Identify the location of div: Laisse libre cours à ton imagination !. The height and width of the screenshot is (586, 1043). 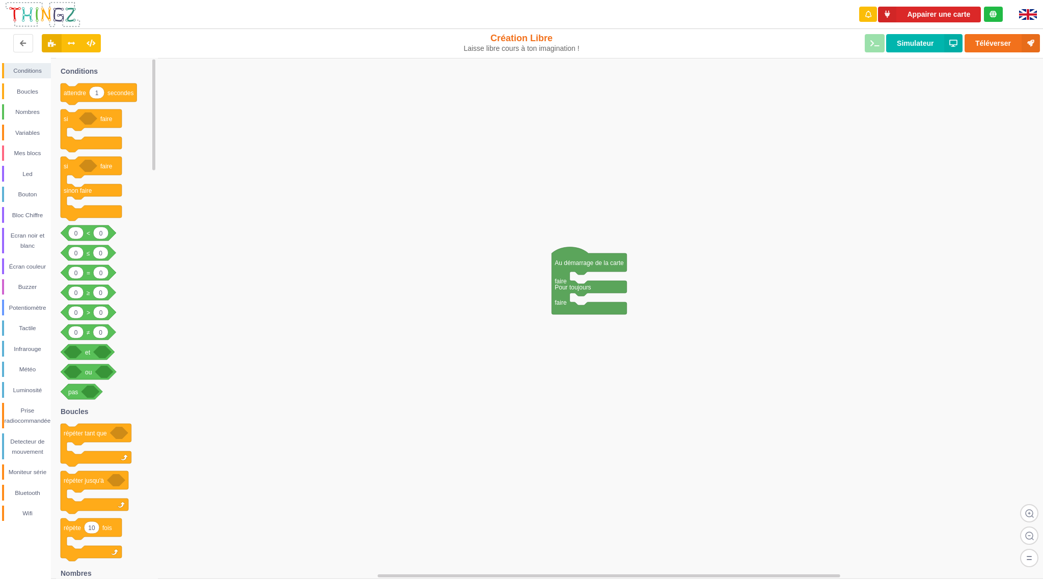
(521, 48).